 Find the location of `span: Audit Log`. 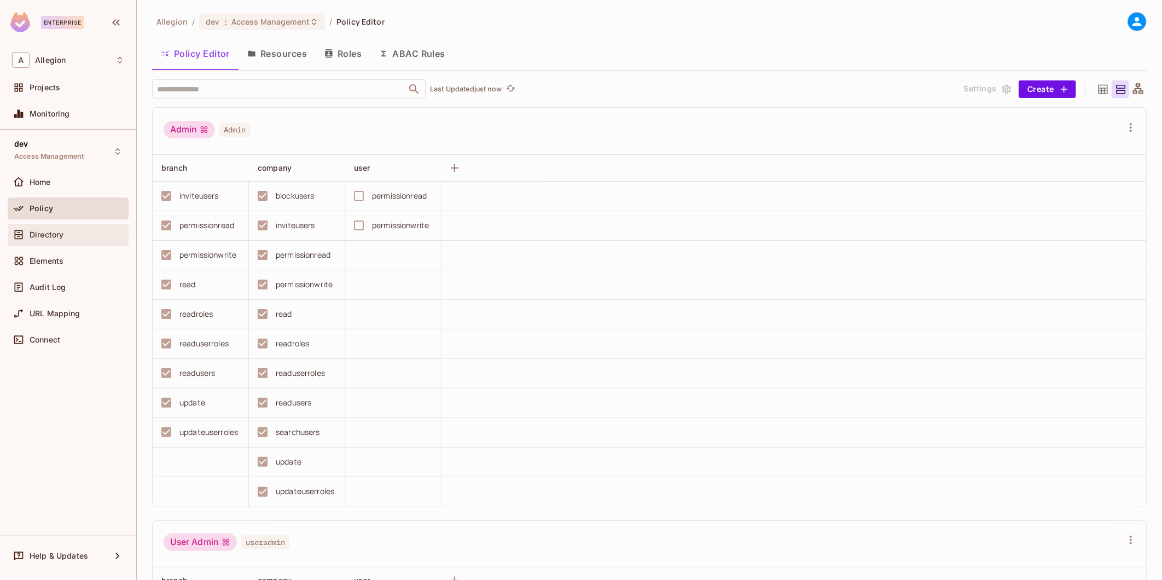

span: Audit Log is located at coordinates (48, 287).